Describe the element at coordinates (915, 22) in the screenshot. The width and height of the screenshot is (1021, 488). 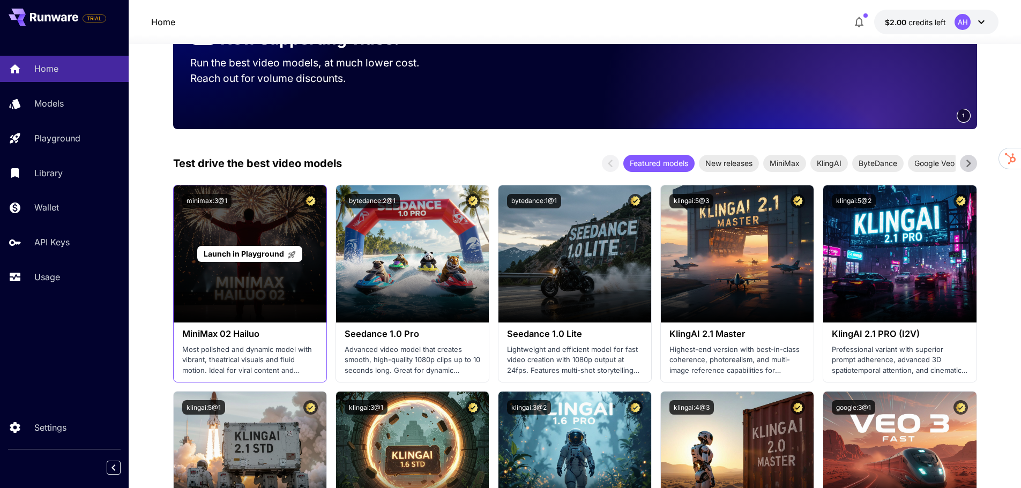
I see `div: $2.00` at that location.